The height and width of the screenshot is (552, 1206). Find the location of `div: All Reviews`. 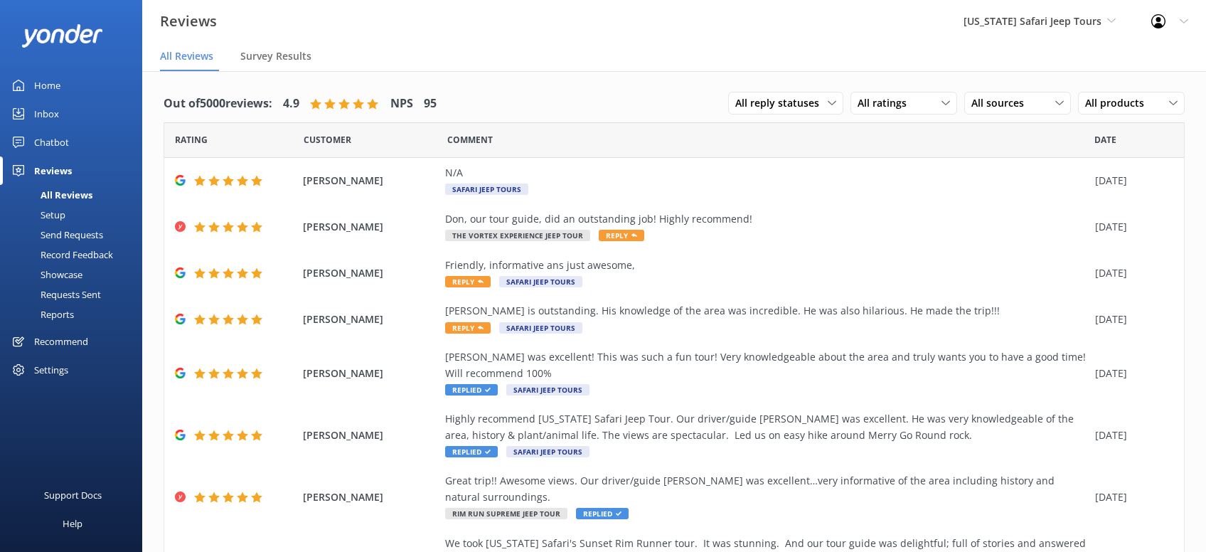

div: All Reviews is located at coordinates (50, 195).